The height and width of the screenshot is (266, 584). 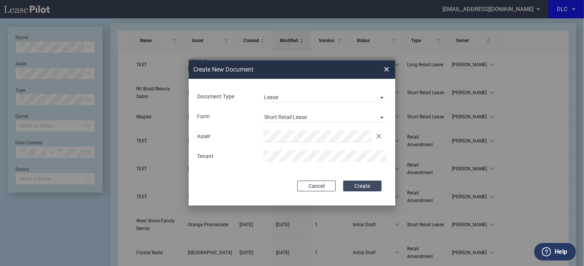 I want to click on div: Tenant, so click(x=225, y=156).